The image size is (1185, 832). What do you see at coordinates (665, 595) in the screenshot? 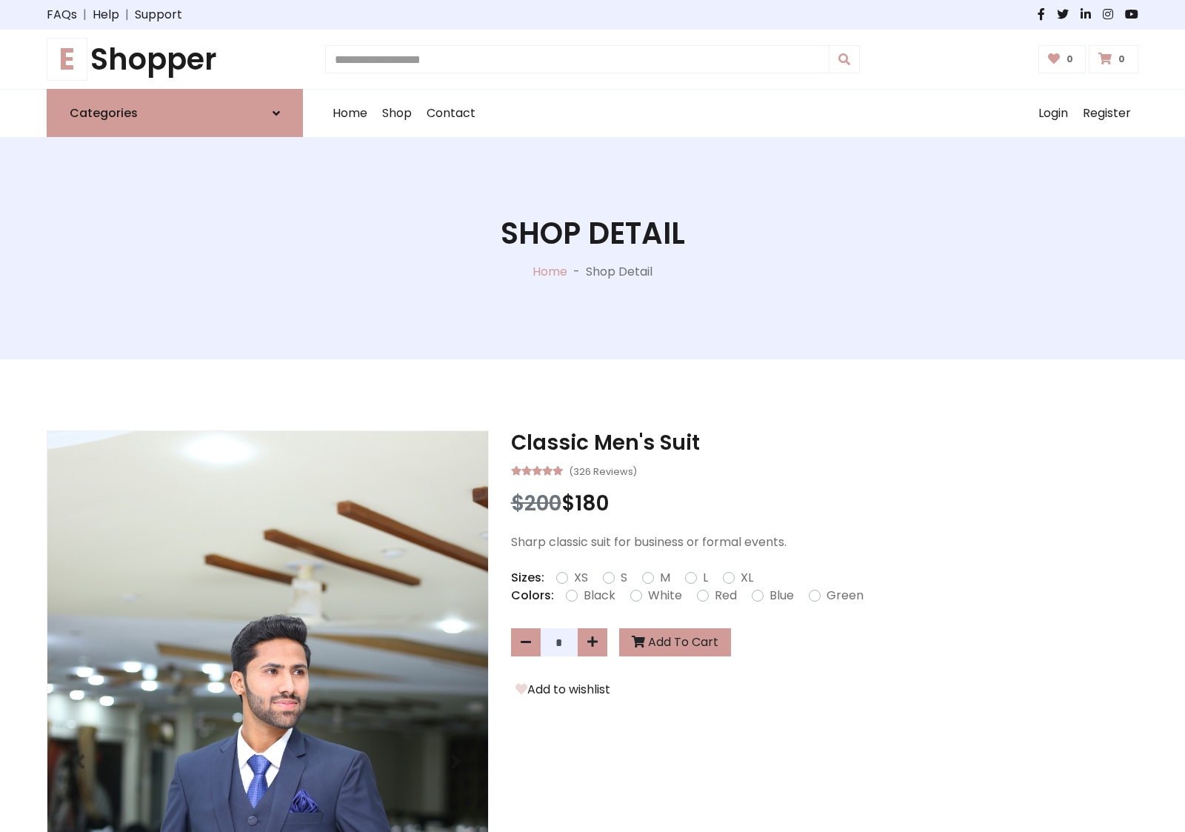
I see `label: White` at bounding box center [665, 595].